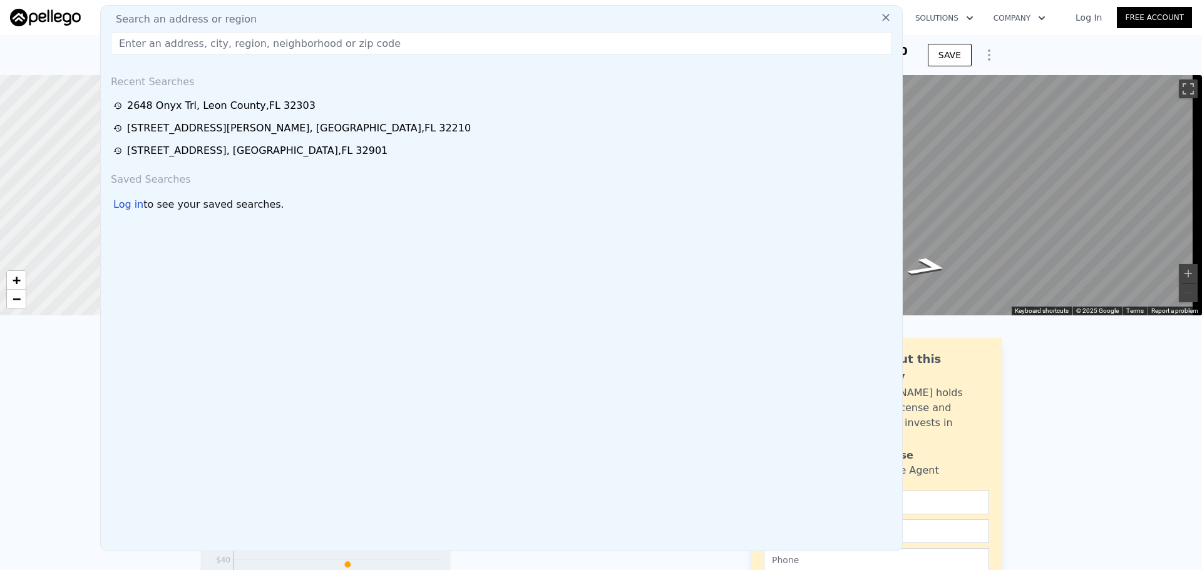 This screenshot has width=1202, height=570. Describe the element at coordinates (501, 177) in the screenshot. I see `div: Saved Searches` at that location.